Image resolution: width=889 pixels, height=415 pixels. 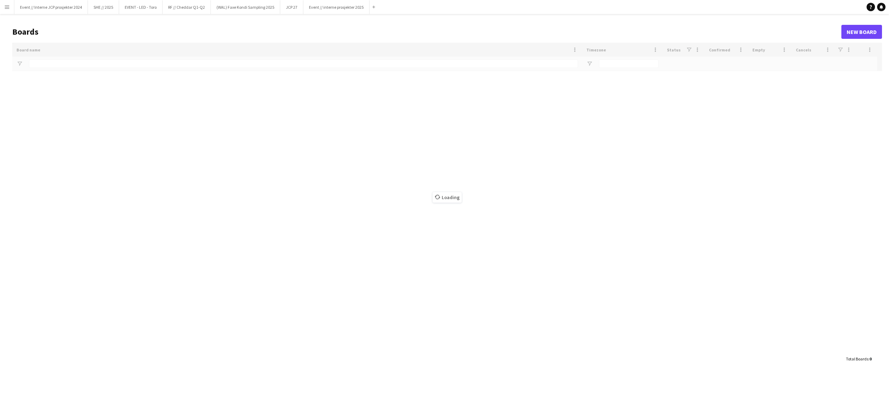 I want to click on a: New Board, so click(x=862, y=32).